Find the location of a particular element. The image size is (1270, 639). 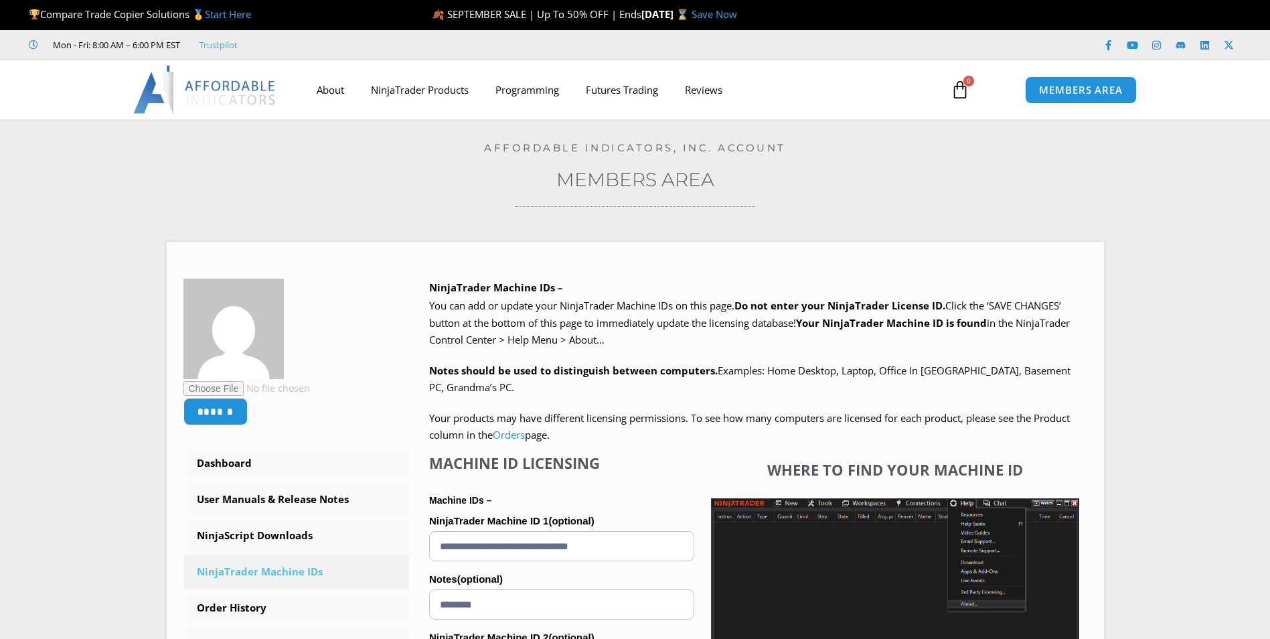

a: User Manuals & Release Notes is located at coordinates (297, 499).